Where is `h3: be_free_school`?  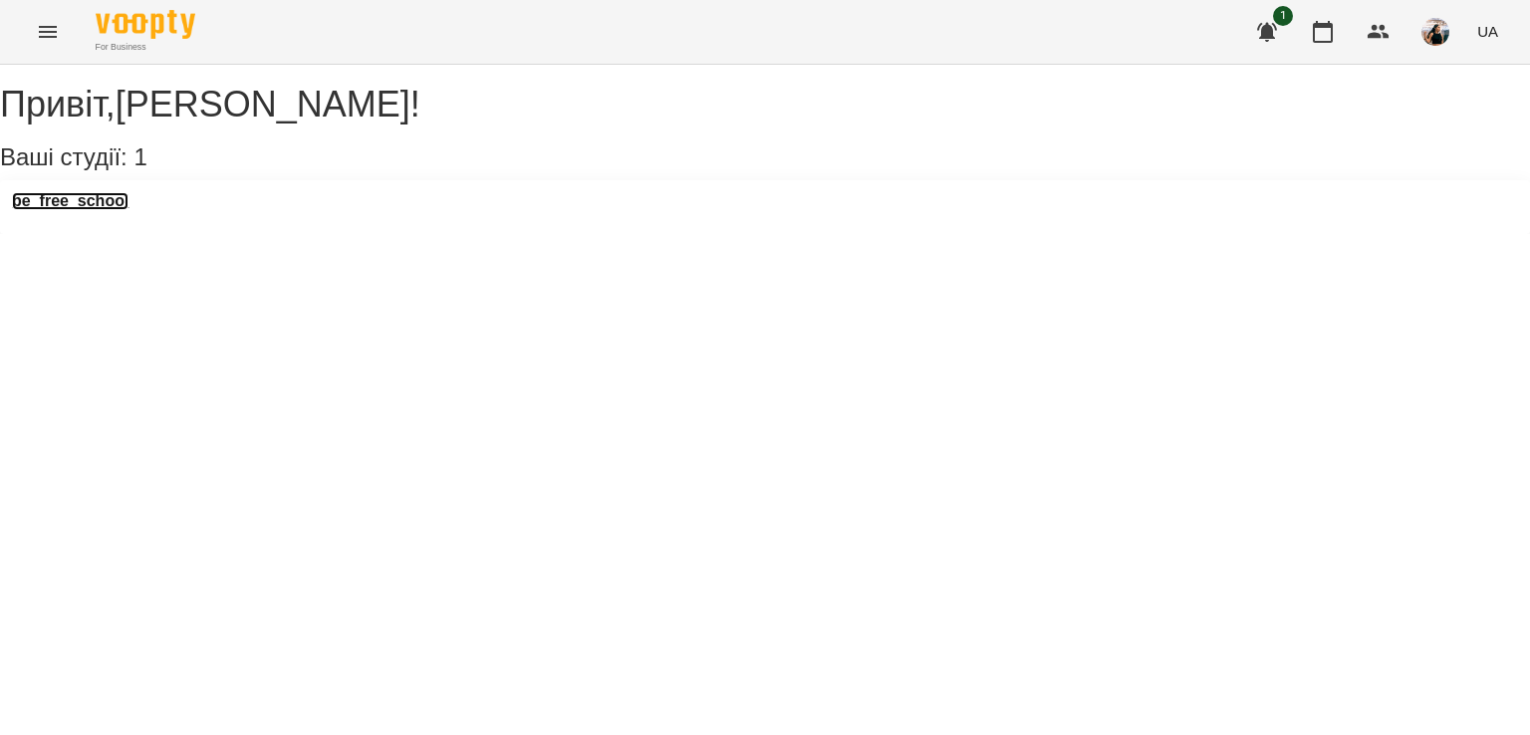
h3: be_free_school is located at coordinates (70, 201).